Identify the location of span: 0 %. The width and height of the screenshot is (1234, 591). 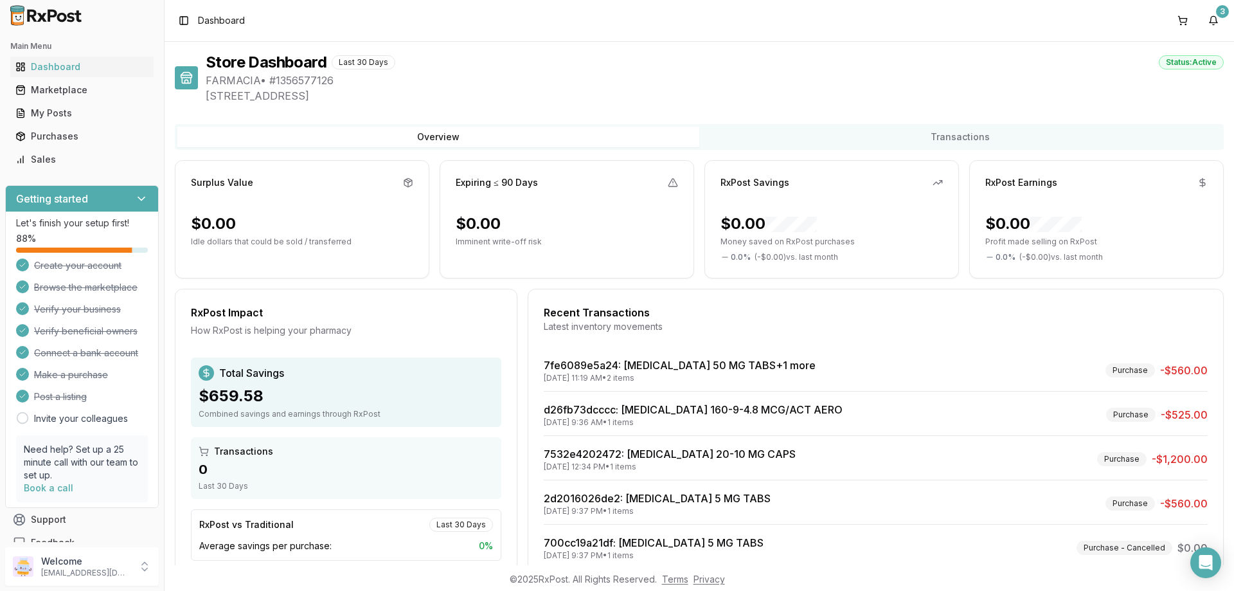
(486, 546).